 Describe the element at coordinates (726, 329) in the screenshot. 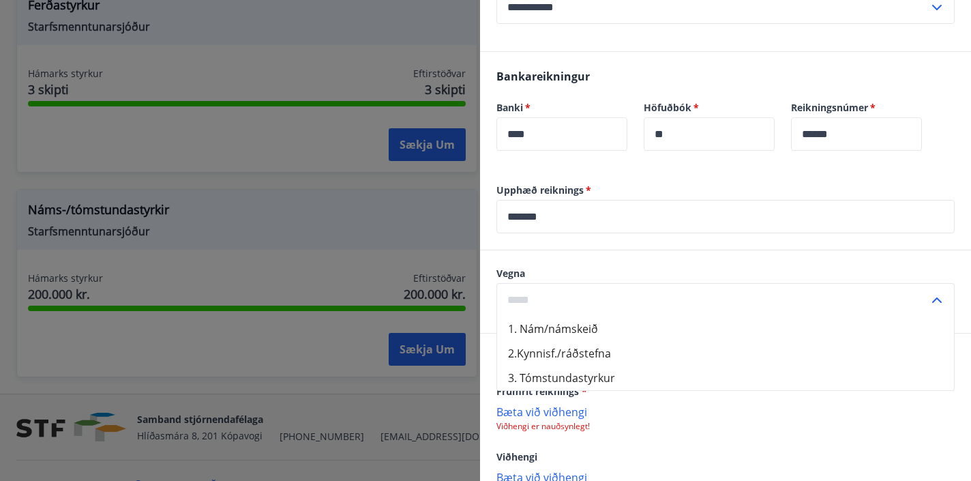

I see `li: 1. Nám/námskeið` at that location.